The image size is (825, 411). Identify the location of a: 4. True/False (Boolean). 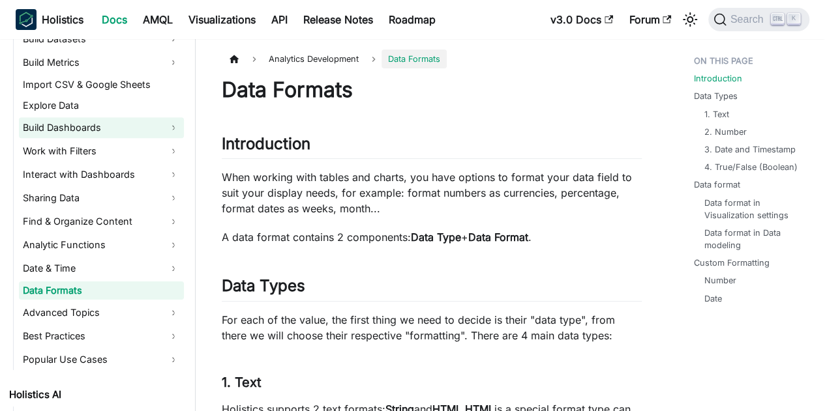
(751, 167).